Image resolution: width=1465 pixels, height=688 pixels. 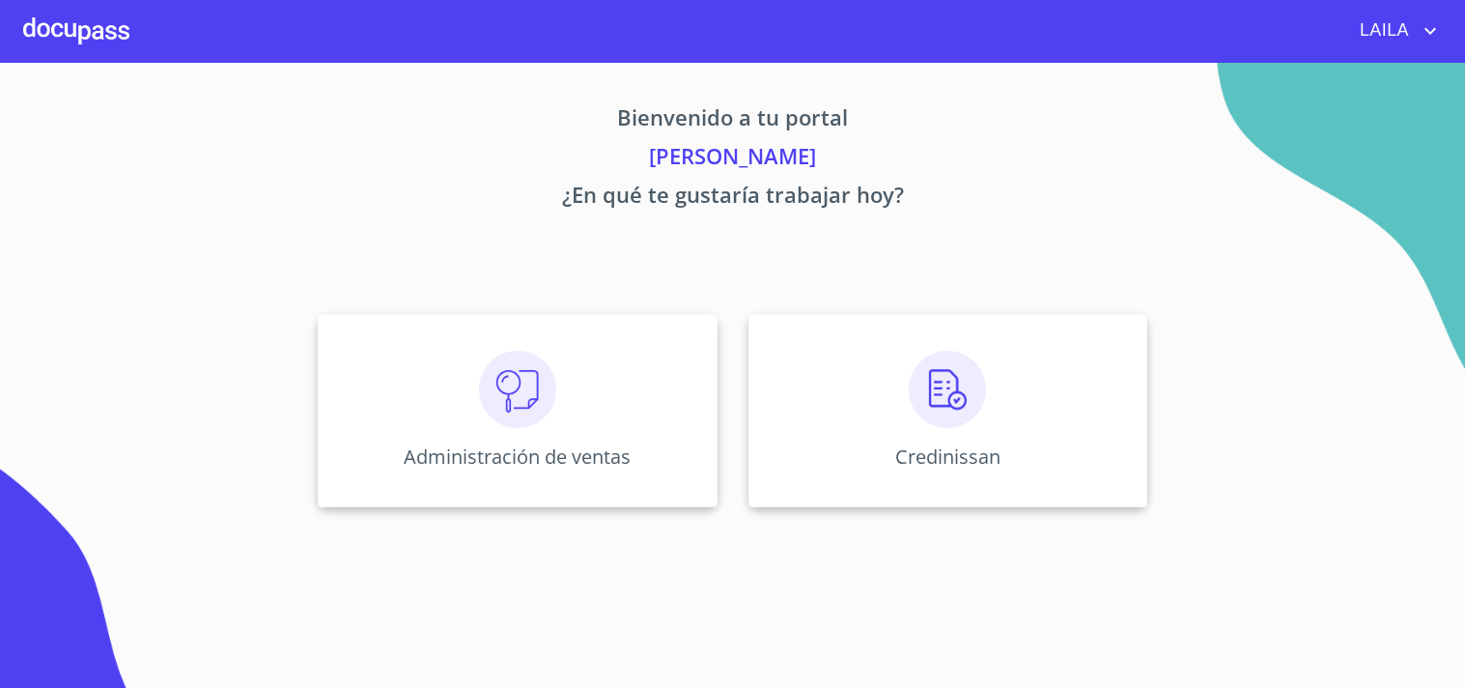 What do you see at coordinates (947, 456) in the screenshot?
I see `p: Credinissan` at bounding box center [947, 456].